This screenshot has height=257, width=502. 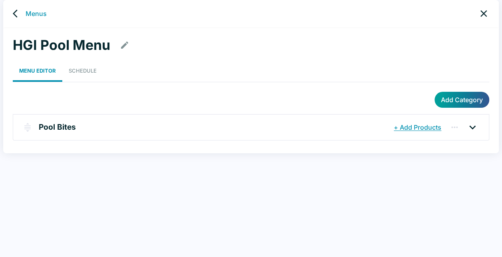 I want to click on a: Schedule, so click(x=83, y=71).